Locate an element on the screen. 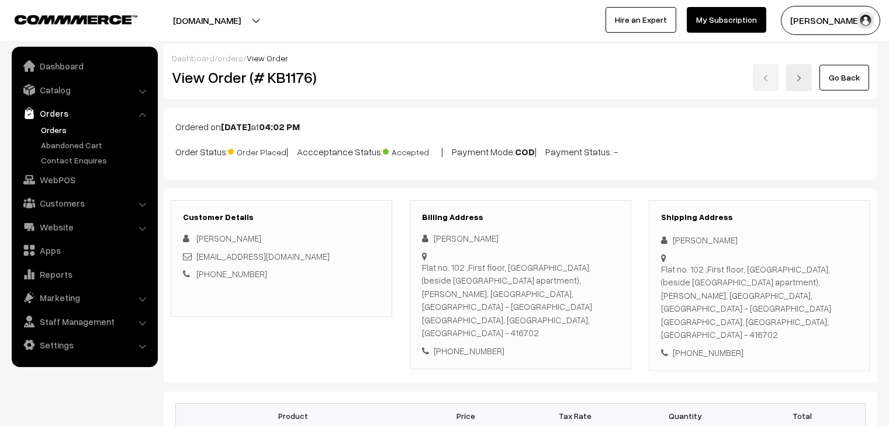  a: My Subscription is located at coordinates (726, 20).